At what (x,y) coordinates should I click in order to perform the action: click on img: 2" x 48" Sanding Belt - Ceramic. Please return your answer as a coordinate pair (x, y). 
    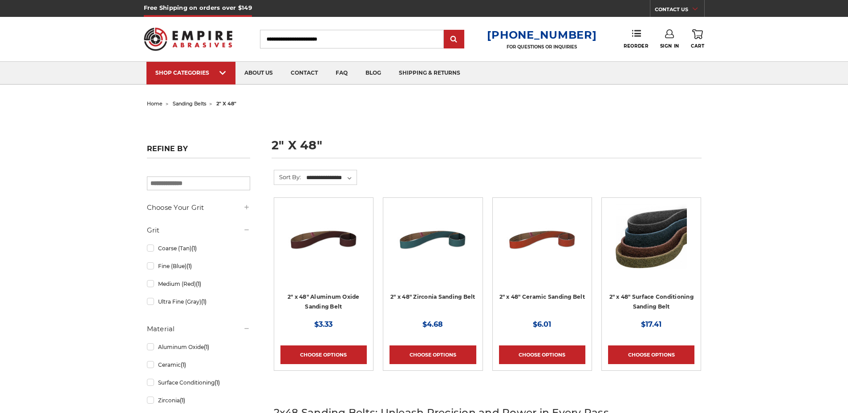
    Looking at the image, I should click on (542, 240).